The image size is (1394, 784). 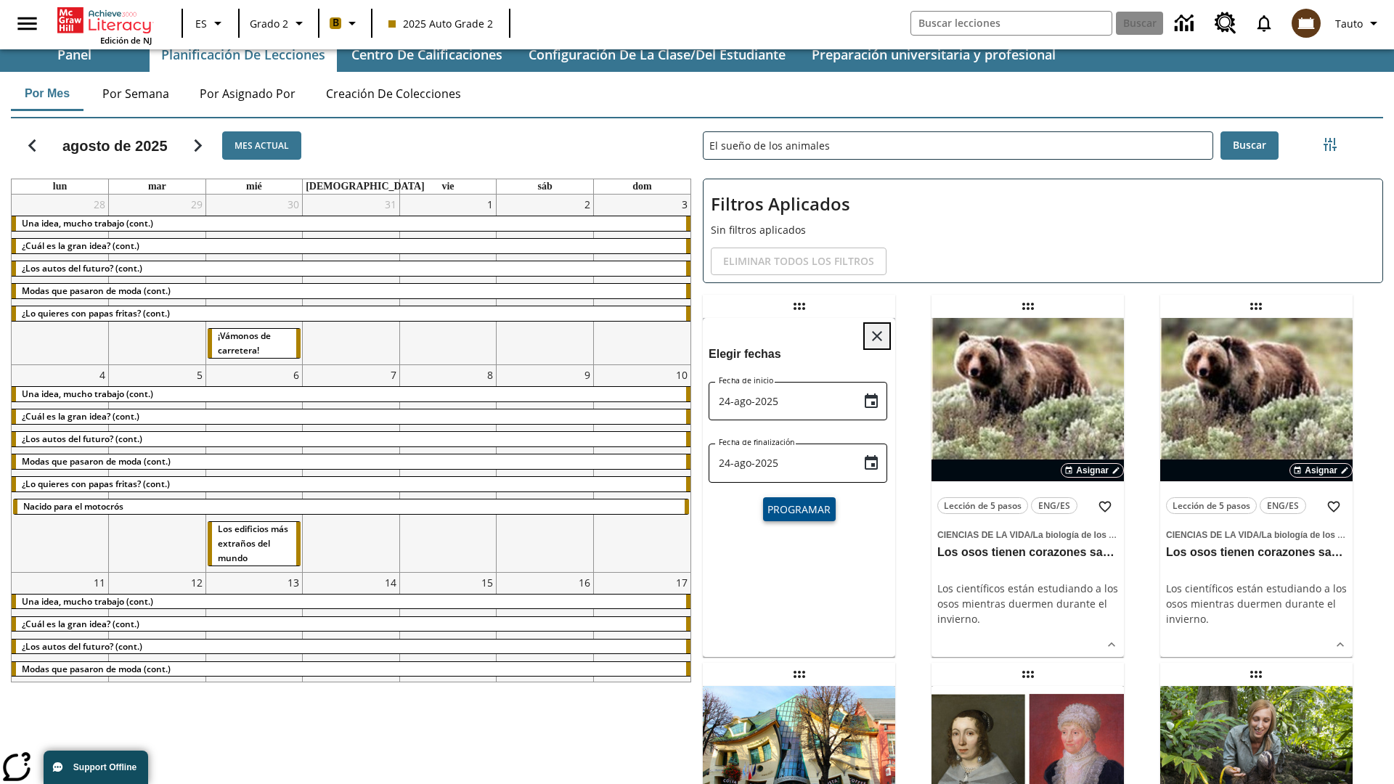 I want to click on button: Lenguaje: ES, Selecciona un idioma, so click(x=210, y=23).